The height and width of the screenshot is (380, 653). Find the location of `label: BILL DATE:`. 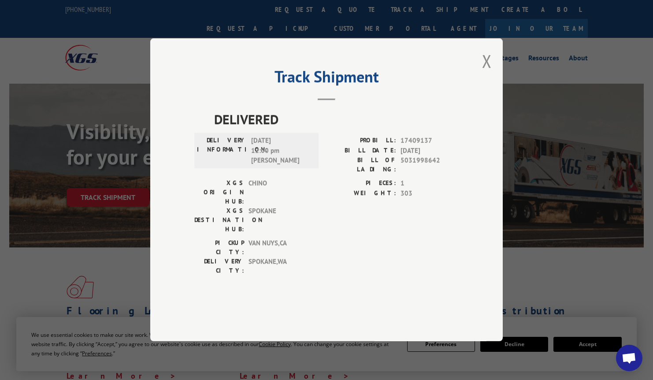

label: BILL DATE: is located at coordinates (361, 151).